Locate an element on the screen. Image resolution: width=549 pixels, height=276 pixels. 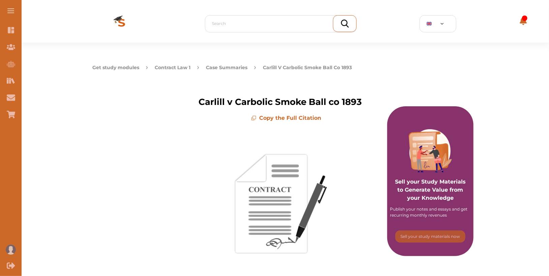
img: search_icon is located at coordinates (345, 24).